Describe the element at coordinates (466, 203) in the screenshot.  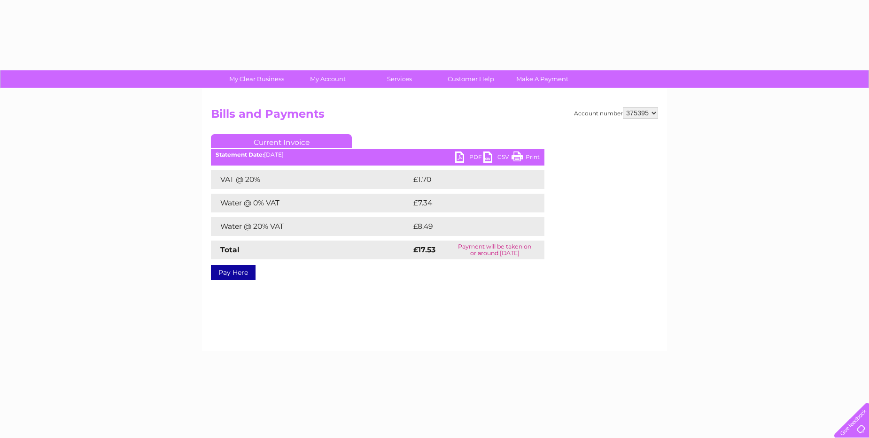
I see `td: £7.34` at that location.